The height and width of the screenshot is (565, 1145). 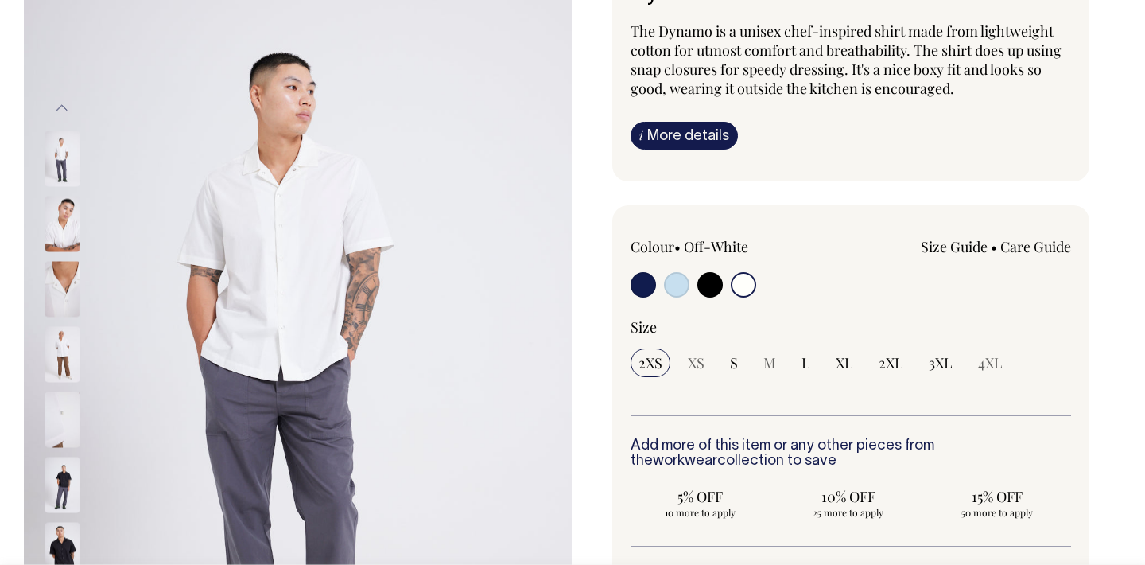 What do you see at coordinates (696, 363) in the screenshot?
I see `span: XS` at bounding box center [696, 363].